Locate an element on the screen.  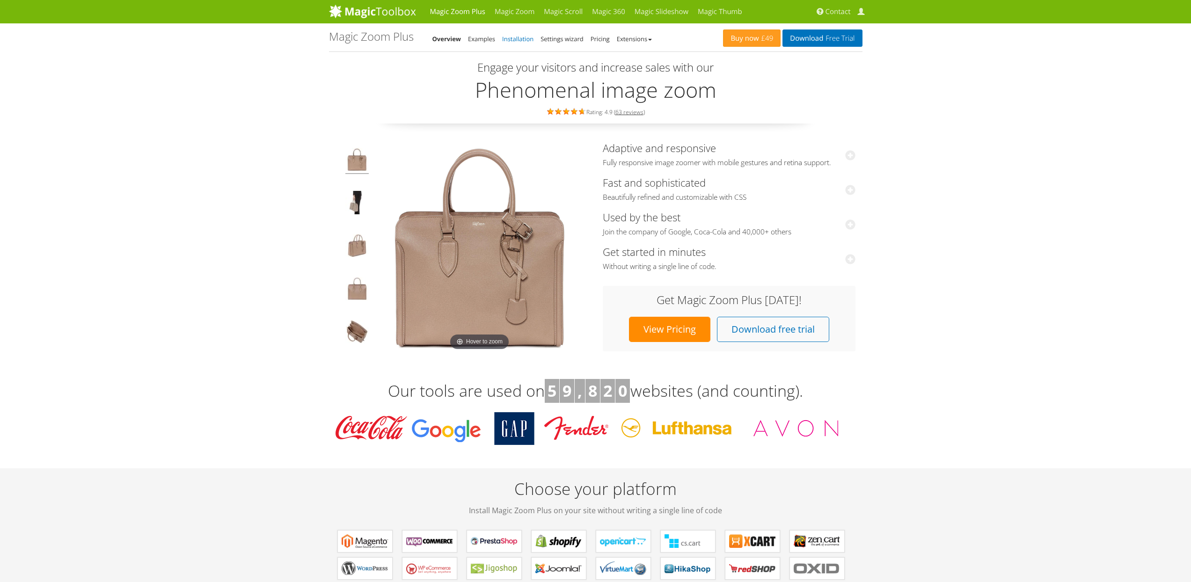
h3: Our tools are used on websites (and counting). is located at coordinates (596, 391).